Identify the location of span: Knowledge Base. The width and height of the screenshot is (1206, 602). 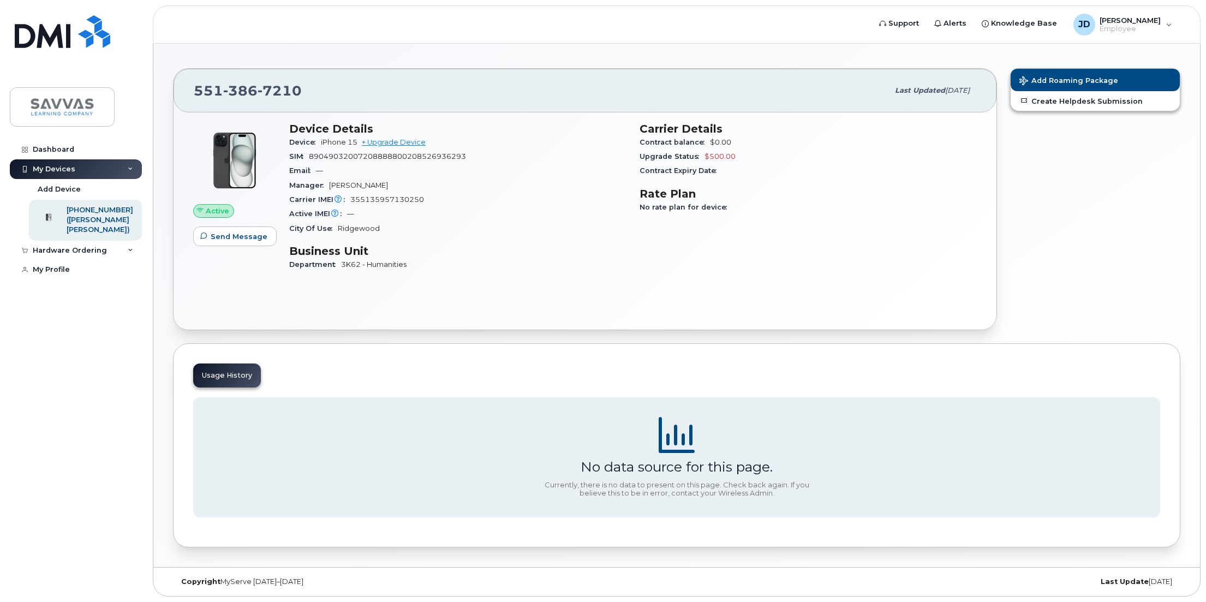
(1024, 23).